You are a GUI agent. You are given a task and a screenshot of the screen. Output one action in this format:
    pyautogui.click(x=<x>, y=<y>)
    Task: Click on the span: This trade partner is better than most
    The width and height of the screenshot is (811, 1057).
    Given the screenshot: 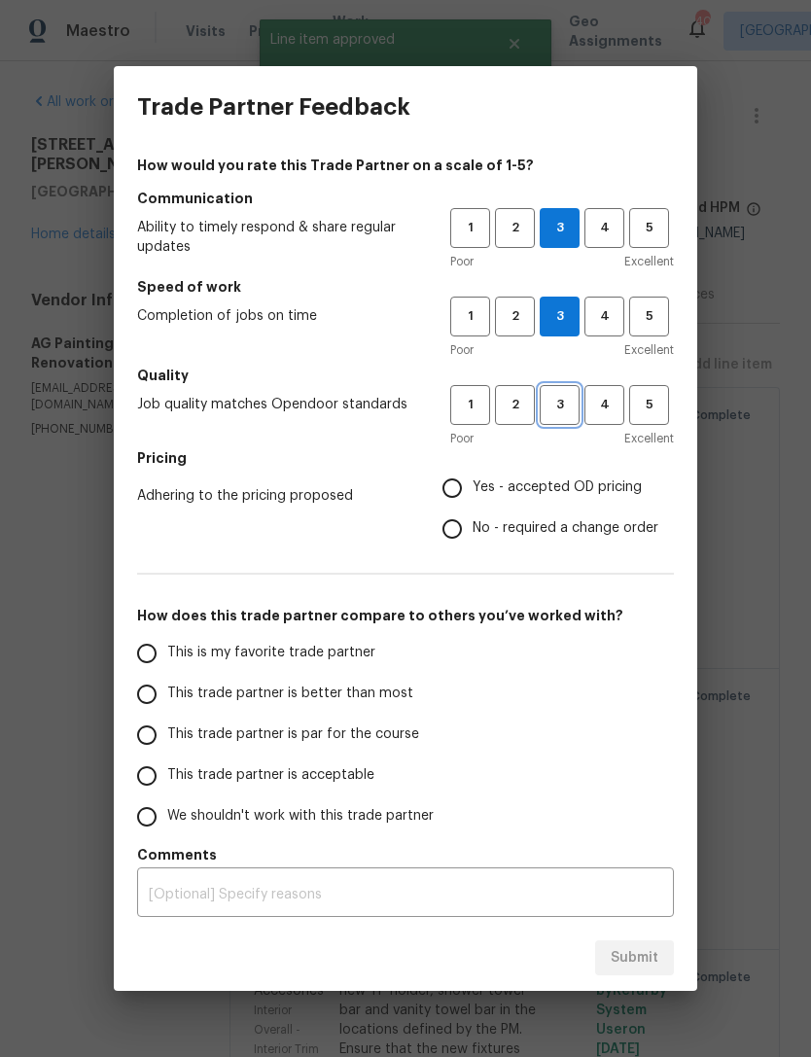 What is the action you would take?
    pyautogui.click(x=290, y=693)
    